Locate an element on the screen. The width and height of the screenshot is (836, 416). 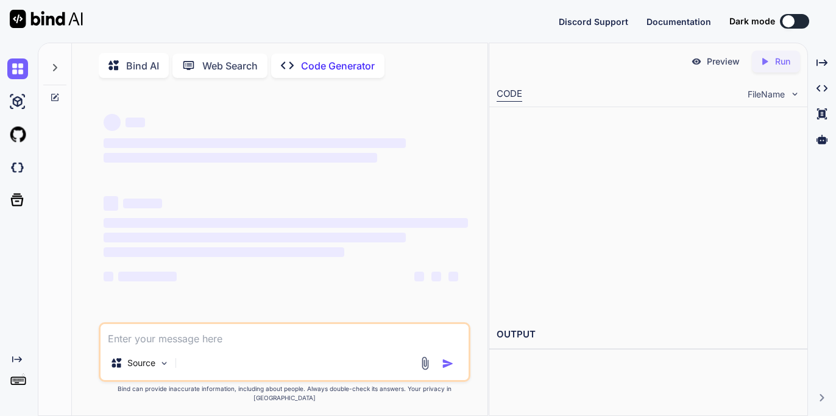
div: CODE is located at coordinates (510, 94).